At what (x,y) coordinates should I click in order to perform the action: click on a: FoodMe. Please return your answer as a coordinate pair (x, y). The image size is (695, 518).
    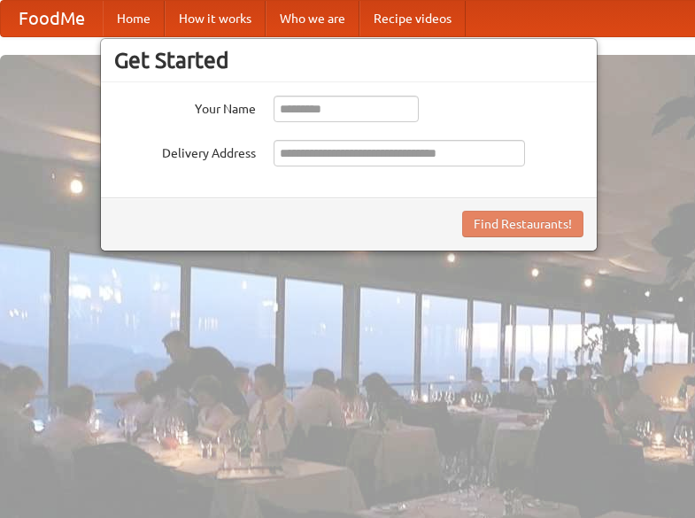
    Looking at the image, I should click on (51, 19).